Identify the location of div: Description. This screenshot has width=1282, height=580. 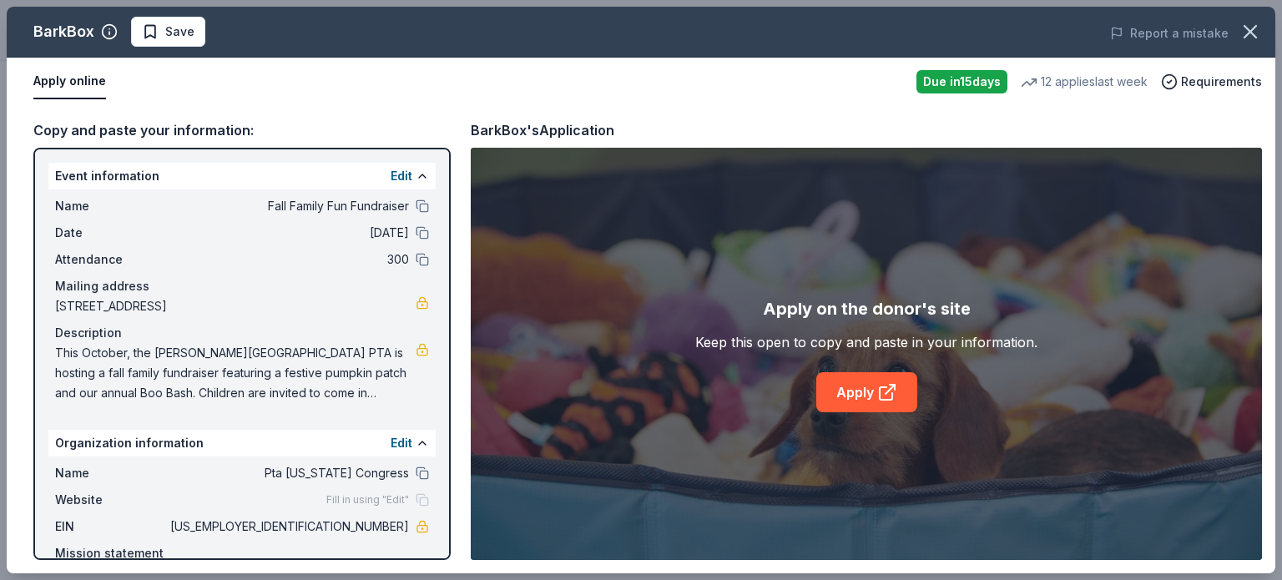
(242, 333).